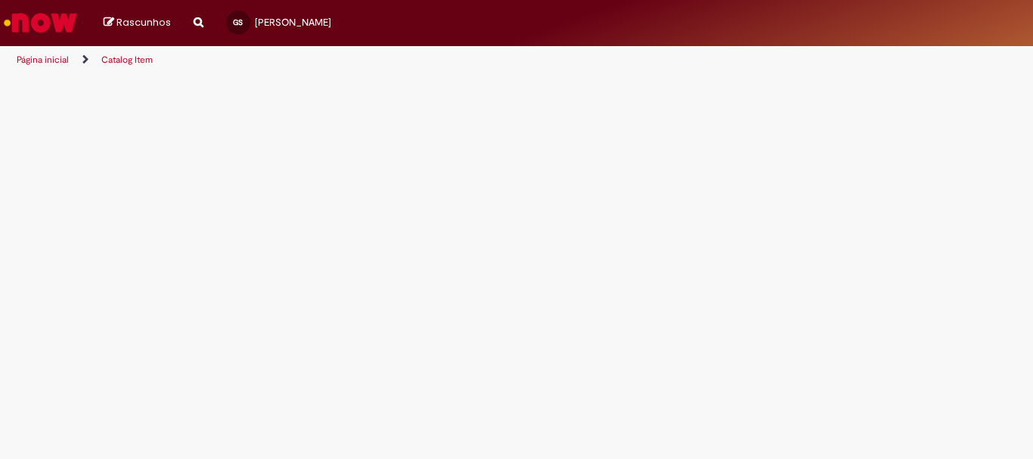  Describe the element at coordinates (137, 23) in the screenshot. I see `a: Rascunhos` at that location.